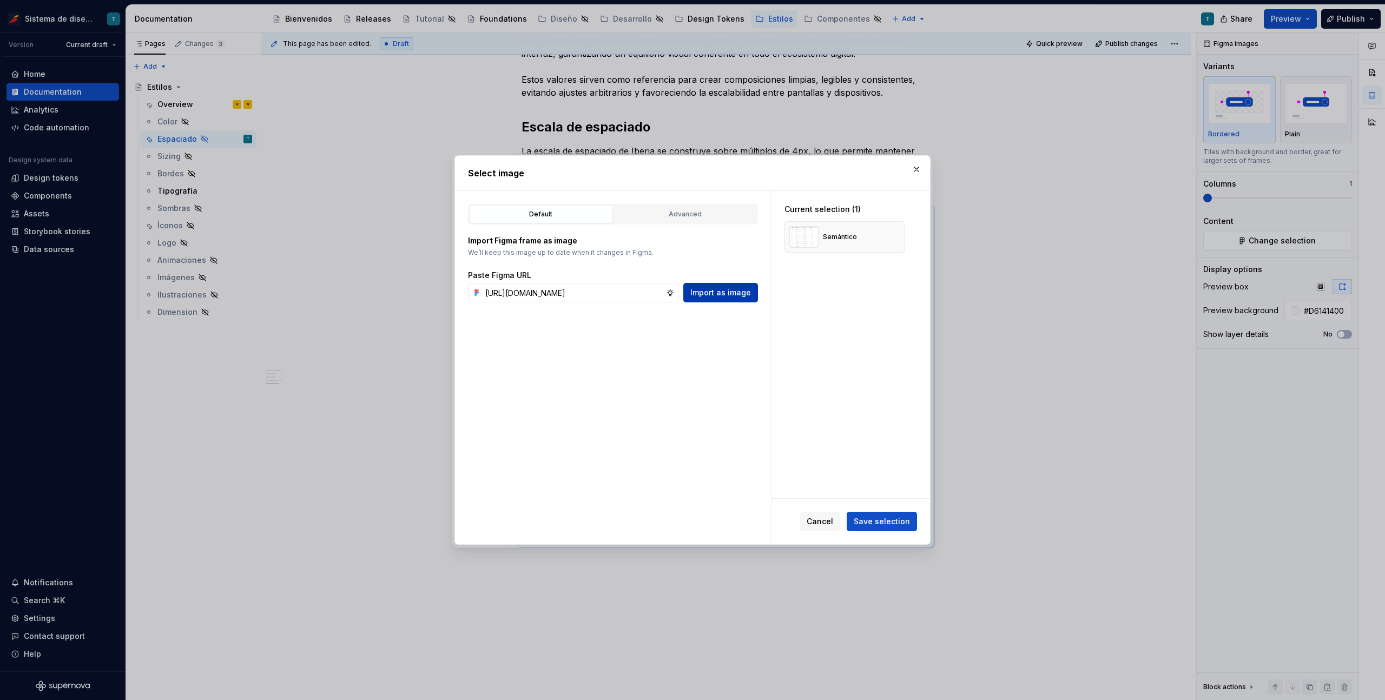 This screenshot has height=700, width=1385. I want to click on div: Advanced, so click(685, 214).